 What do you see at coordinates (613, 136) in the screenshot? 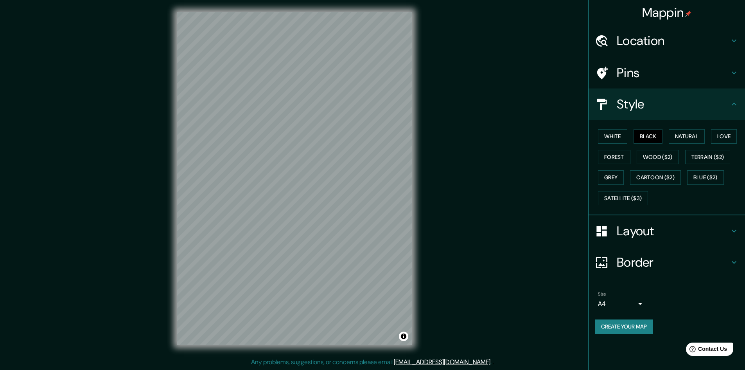
I see `button: White` at bounding box center [613, 136].